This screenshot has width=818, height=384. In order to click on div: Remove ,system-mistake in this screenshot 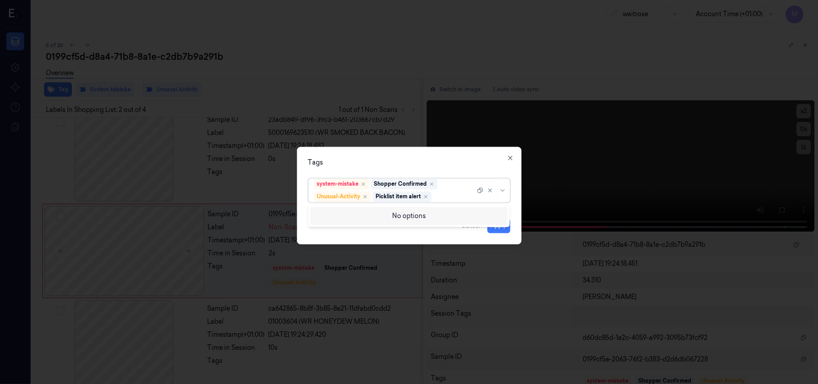, I will do `click(363, 184)`.